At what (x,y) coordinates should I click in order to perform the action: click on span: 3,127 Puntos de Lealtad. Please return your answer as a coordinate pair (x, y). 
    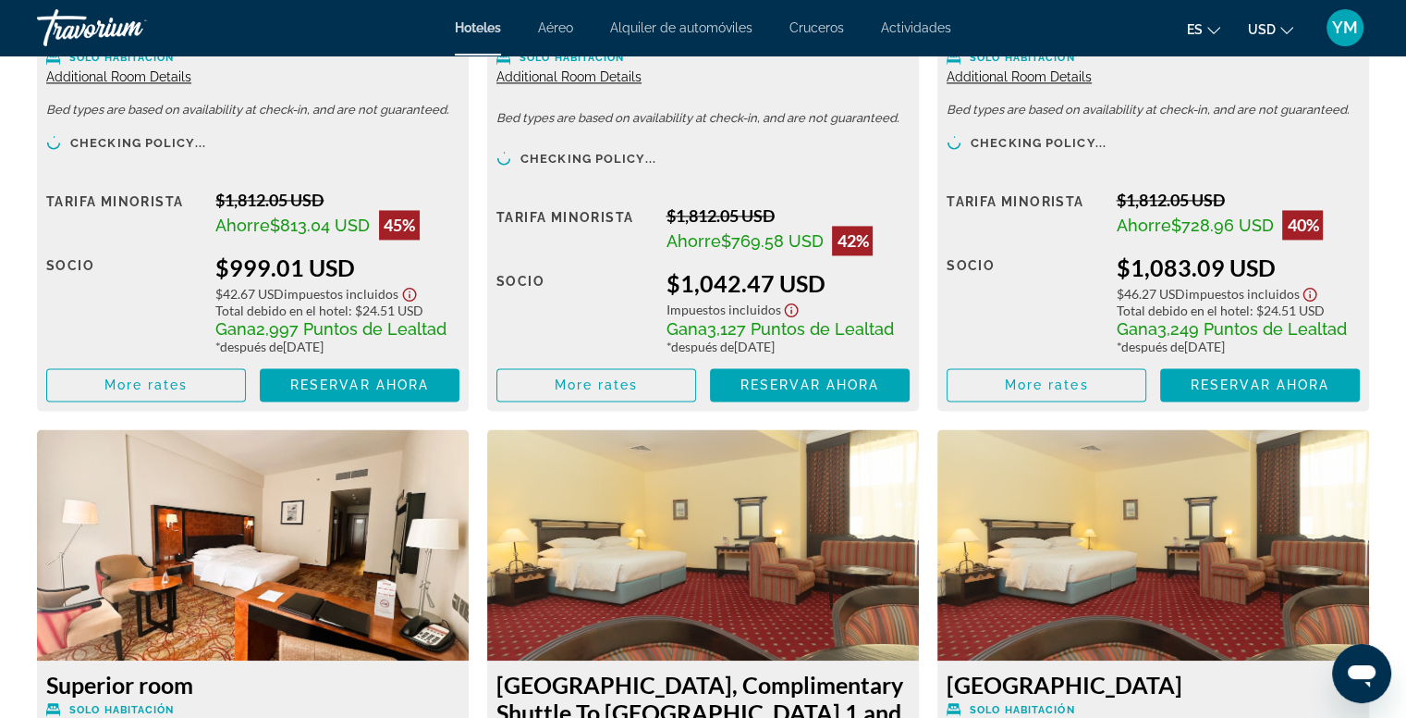
    Looking at the image, I should click on (800, 328).